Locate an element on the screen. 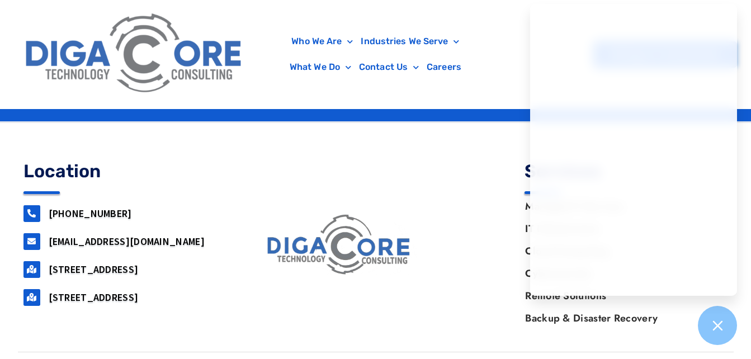 The width and height of the screenshot is (751, 359). a: IT Infrastructure is located at coordinates (621, 229).